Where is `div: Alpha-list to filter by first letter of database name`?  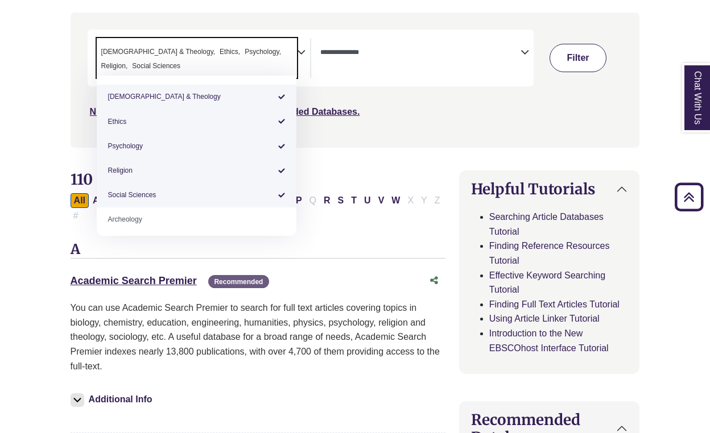
div: Alpha-list to filter by first letter of database name is located at coordinates (258, 208).